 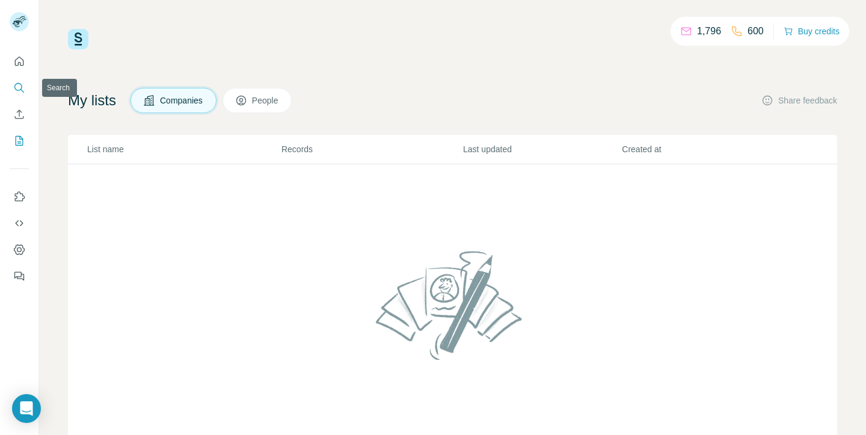 I want to click on span: Companies, so click(x=182, y=100).